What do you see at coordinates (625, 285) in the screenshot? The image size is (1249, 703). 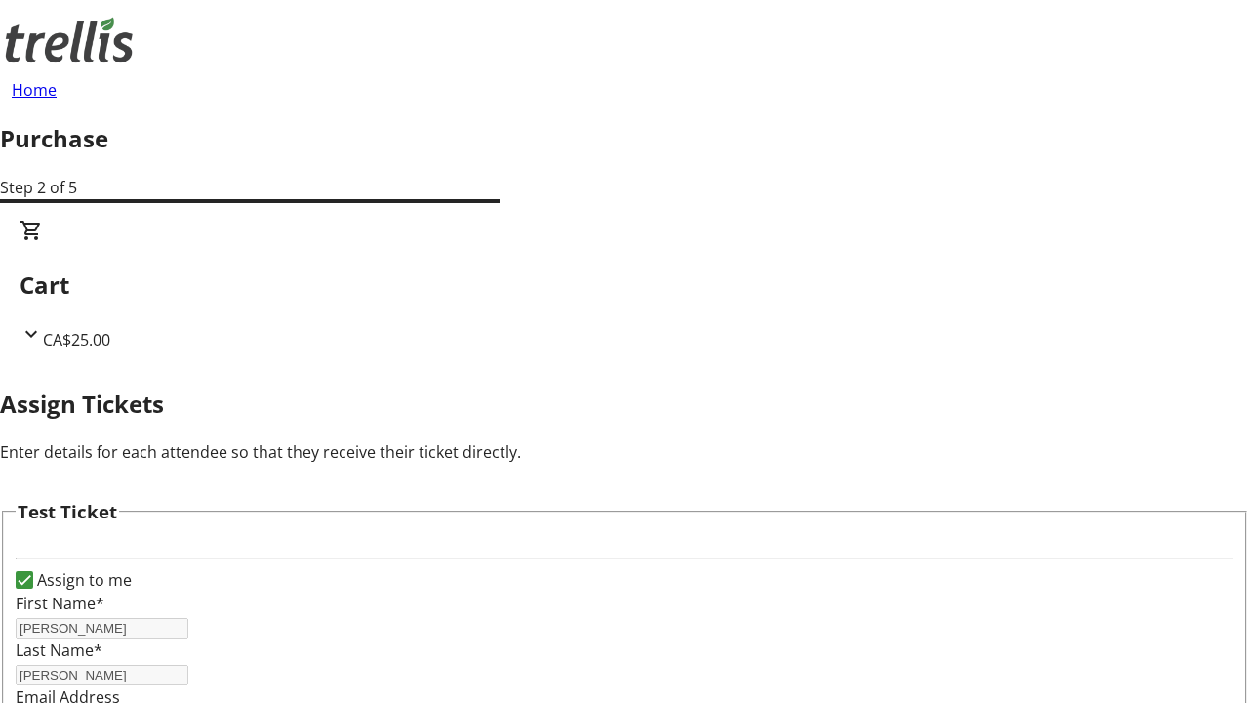 I see `h2: Cart` at bounding box center [625, 285].